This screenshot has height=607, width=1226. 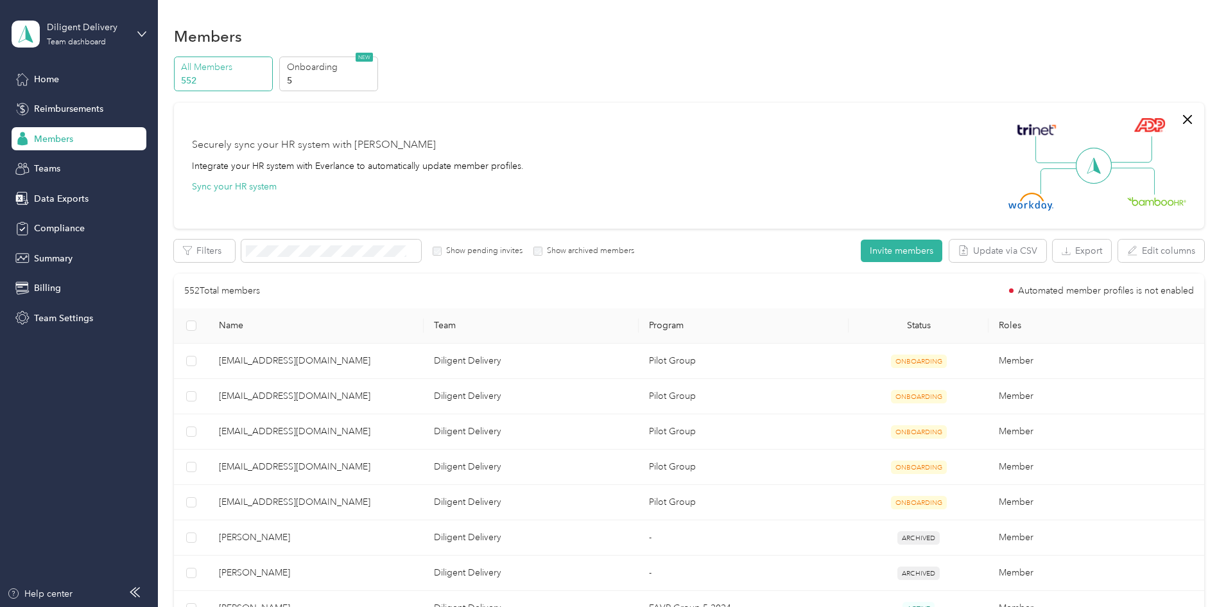 I want to click on td: felixpalominos4@icloud.com, so click(x=316, y=361).